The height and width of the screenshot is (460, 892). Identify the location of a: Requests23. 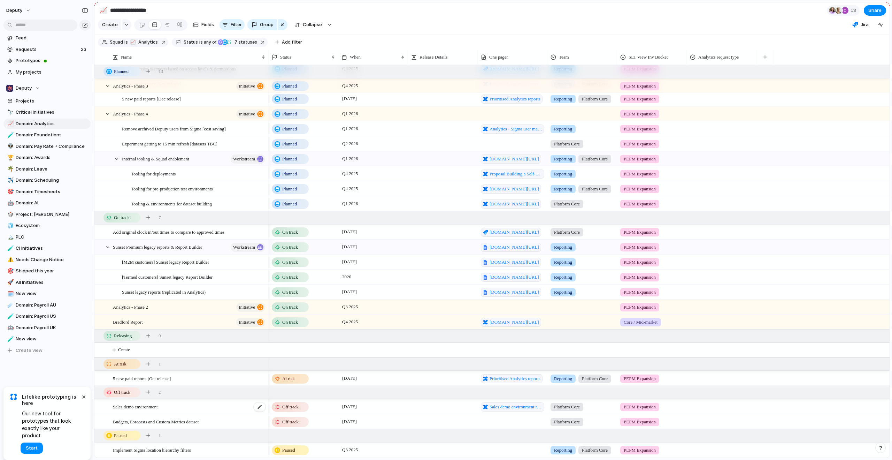
(47, 49).